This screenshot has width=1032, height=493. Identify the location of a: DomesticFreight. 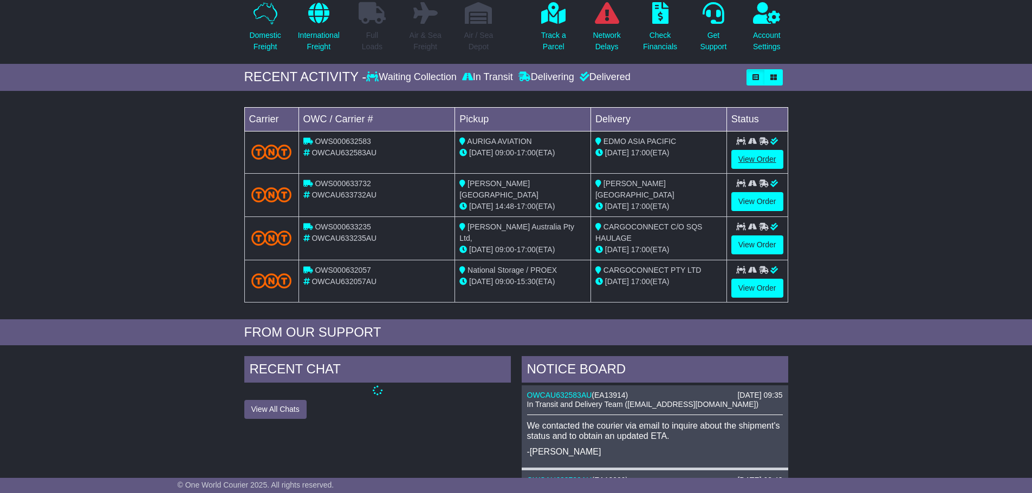
(265, 30).